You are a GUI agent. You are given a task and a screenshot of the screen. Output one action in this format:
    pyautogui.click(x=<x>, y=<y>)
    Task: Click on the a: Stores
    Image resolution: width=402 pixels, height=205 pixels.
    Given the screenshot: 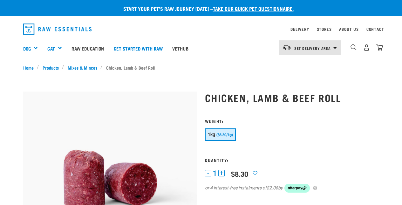 What is the action you would take?
    pyautogui.click(x=324, y=29)
    